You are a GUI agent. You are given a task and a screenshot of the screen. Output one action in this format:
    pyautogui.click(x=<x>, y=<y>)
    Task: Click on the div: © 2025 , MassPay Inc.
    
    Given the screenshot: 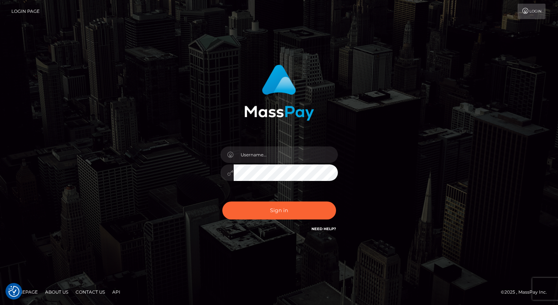 What is the action you would take?
    pyautogui.click(x=527, y=292)
    